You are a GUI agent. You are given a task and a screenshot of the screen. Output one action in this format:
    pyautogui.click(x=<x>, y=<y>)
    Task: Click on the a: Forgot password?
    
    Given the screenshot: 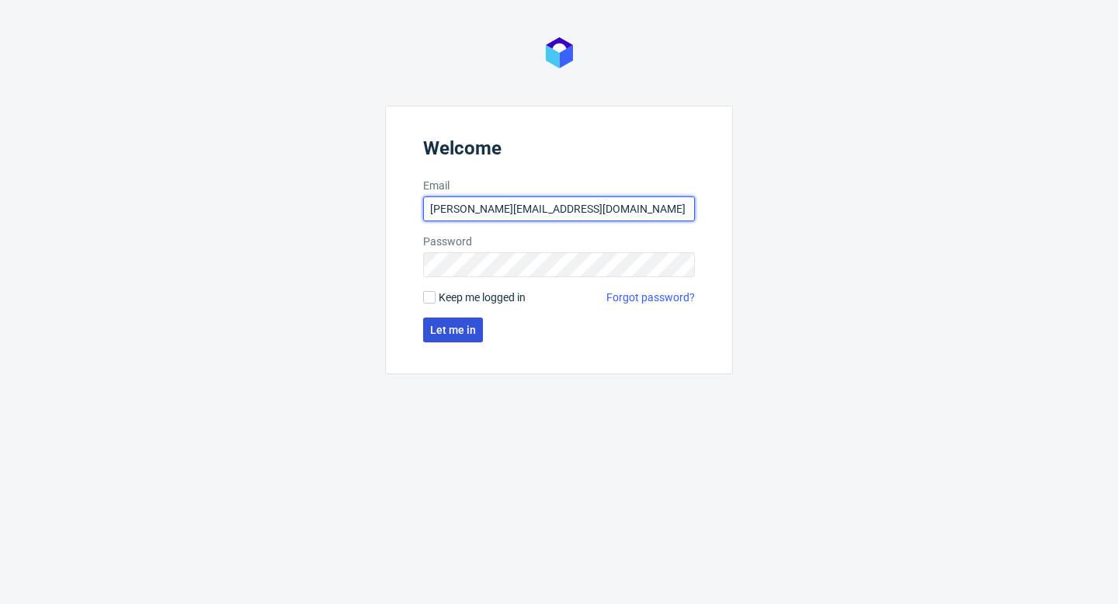 What is the action you would take?
    pyautogui.click(x=650, y=297)
    